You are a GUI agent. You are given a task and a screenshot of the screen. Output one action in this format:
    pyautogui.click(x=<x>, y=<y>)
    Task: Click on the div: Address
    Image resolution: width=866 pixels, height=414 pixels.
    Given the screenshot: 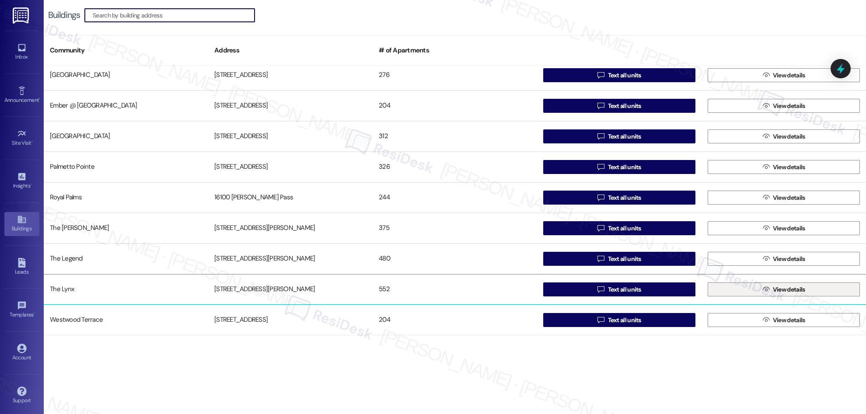 What is the action you would take?
    pyautogui.click(x=291, y=50)
    